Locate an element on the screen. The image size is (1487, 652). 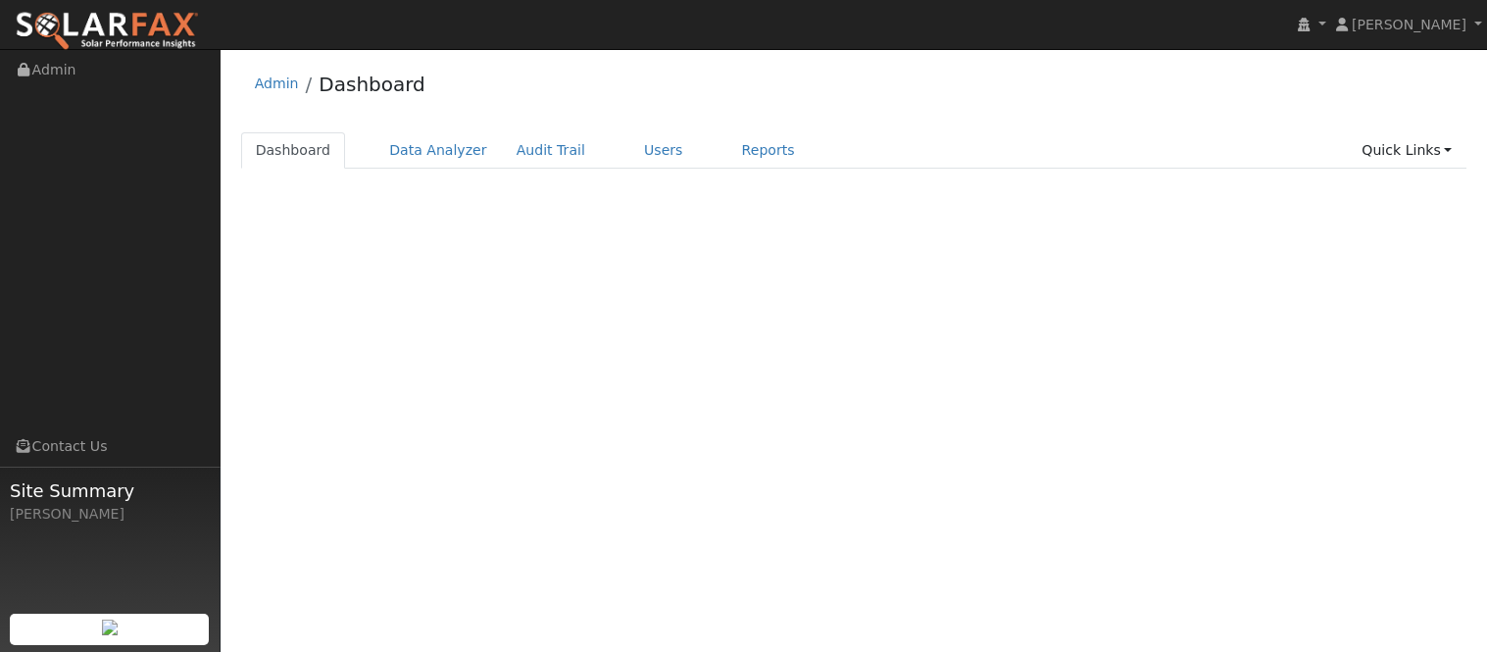
a: Audit Trail is located at coordinates (551, 150).